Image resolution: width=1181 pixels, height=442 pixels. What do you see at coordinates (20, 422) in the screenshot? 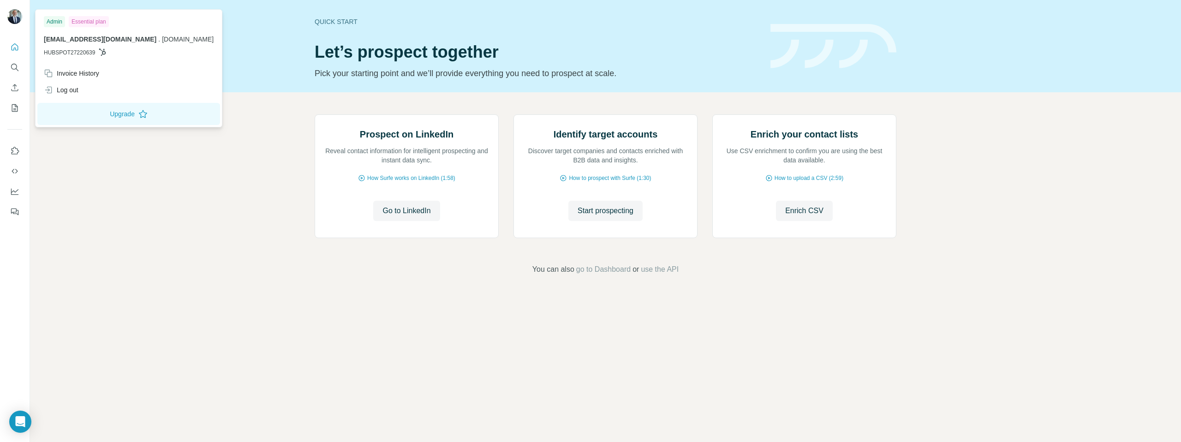
I see `div: Open Intercom Messenger` at bounding box center [20, 422].